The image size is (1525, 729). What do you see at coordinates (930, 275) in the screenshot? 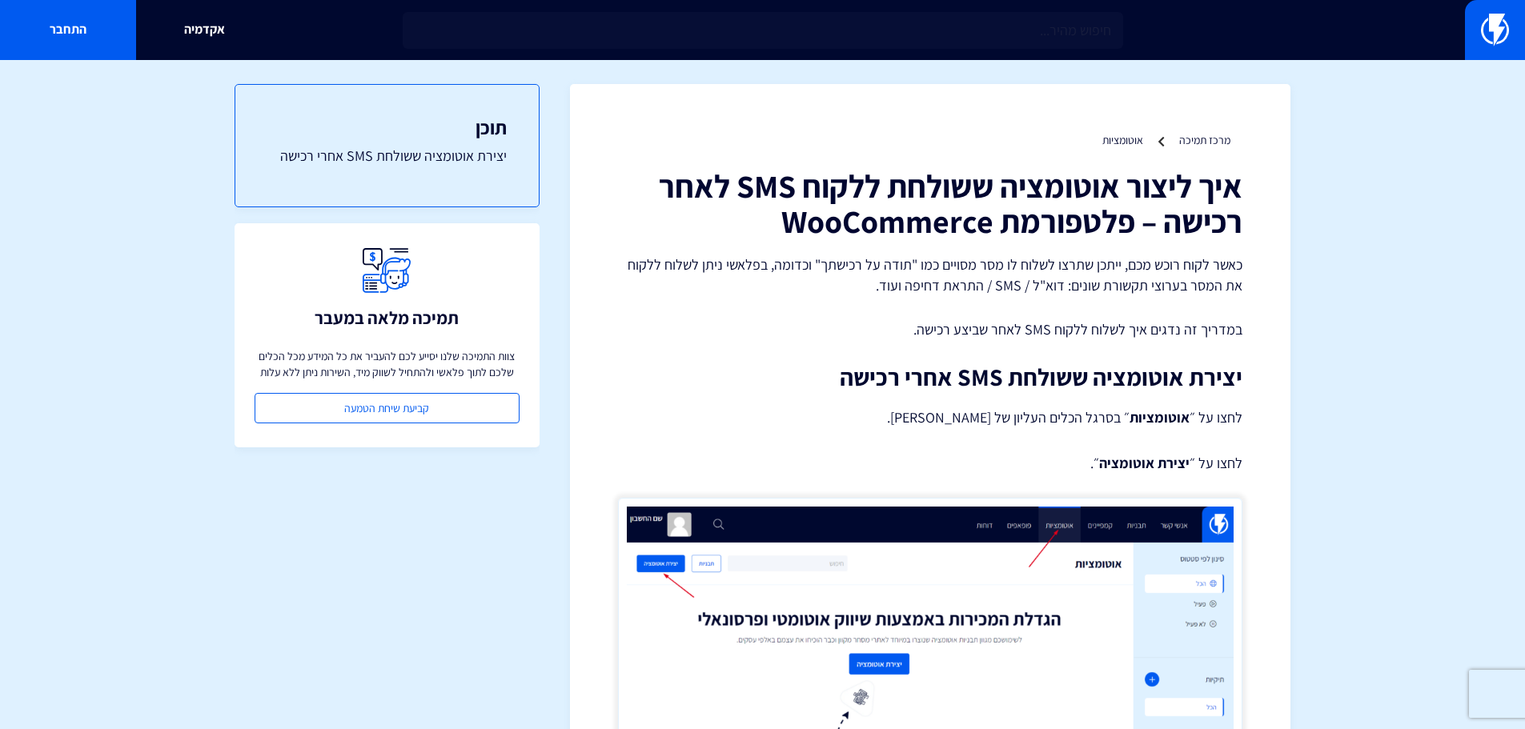
I see `p: כאשר לקוח רוכש מכם, ייתכן שתרצו לשלוח לו מסר מסויים כמו "תודה על רכישתך" וכדומה, בפלאשי ניתן לשלו...` at bounding box center [930, 275].